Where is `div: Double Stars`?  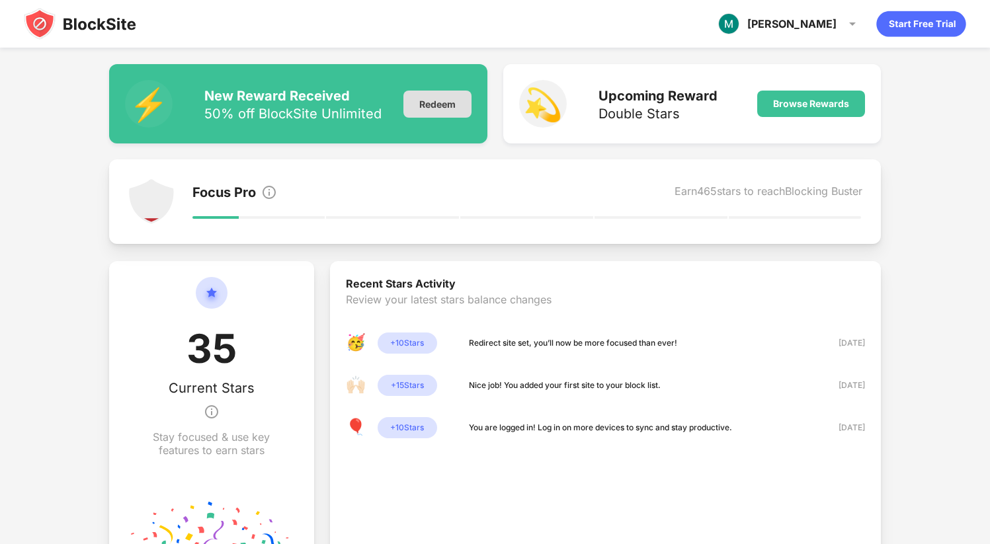 div: Double Stars is located at coordinates (658, 114).